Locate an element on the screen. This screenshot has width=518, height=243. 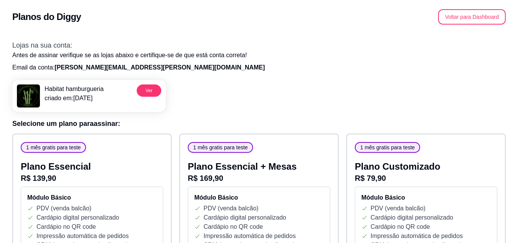
p: R$ 169,90 is located at coordinates (259, 178).